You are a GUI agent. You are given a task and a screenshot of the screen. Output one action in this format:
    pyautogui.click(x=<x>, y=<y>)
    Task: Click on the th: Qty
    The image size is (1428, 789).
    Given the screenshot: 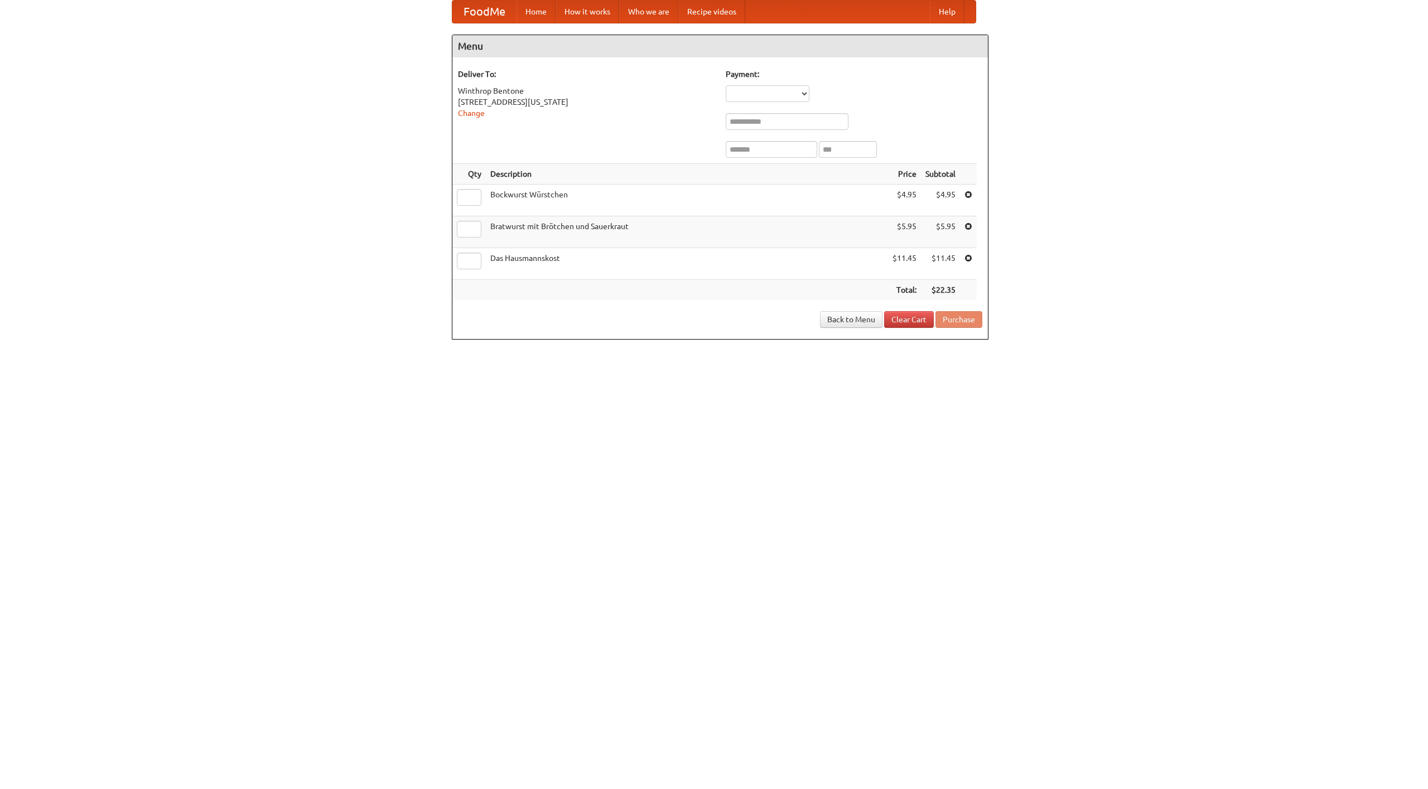 What is the action you would take?
    pyautogui.click(x=469, y=174)
    